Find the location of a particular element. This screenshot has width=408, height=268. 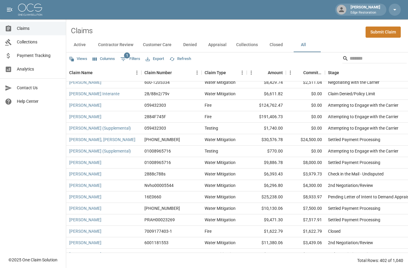

div: Total Rows: 402 of 1,040 is located at coordinates (380, 260).